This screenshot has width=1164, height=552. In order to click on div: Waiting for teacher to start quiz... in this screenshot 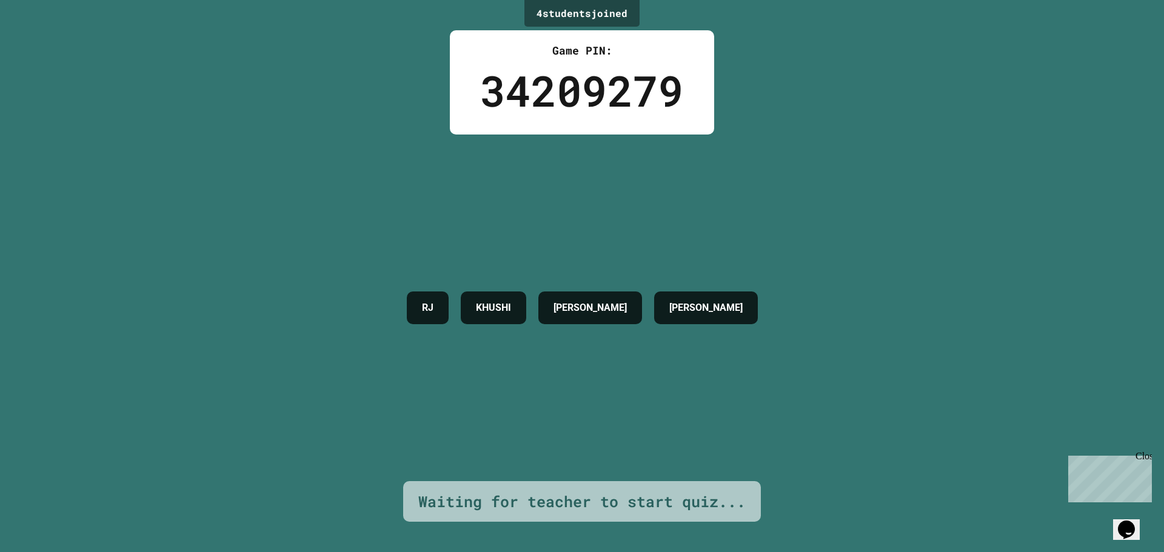, I will do `click(582, 502)`.